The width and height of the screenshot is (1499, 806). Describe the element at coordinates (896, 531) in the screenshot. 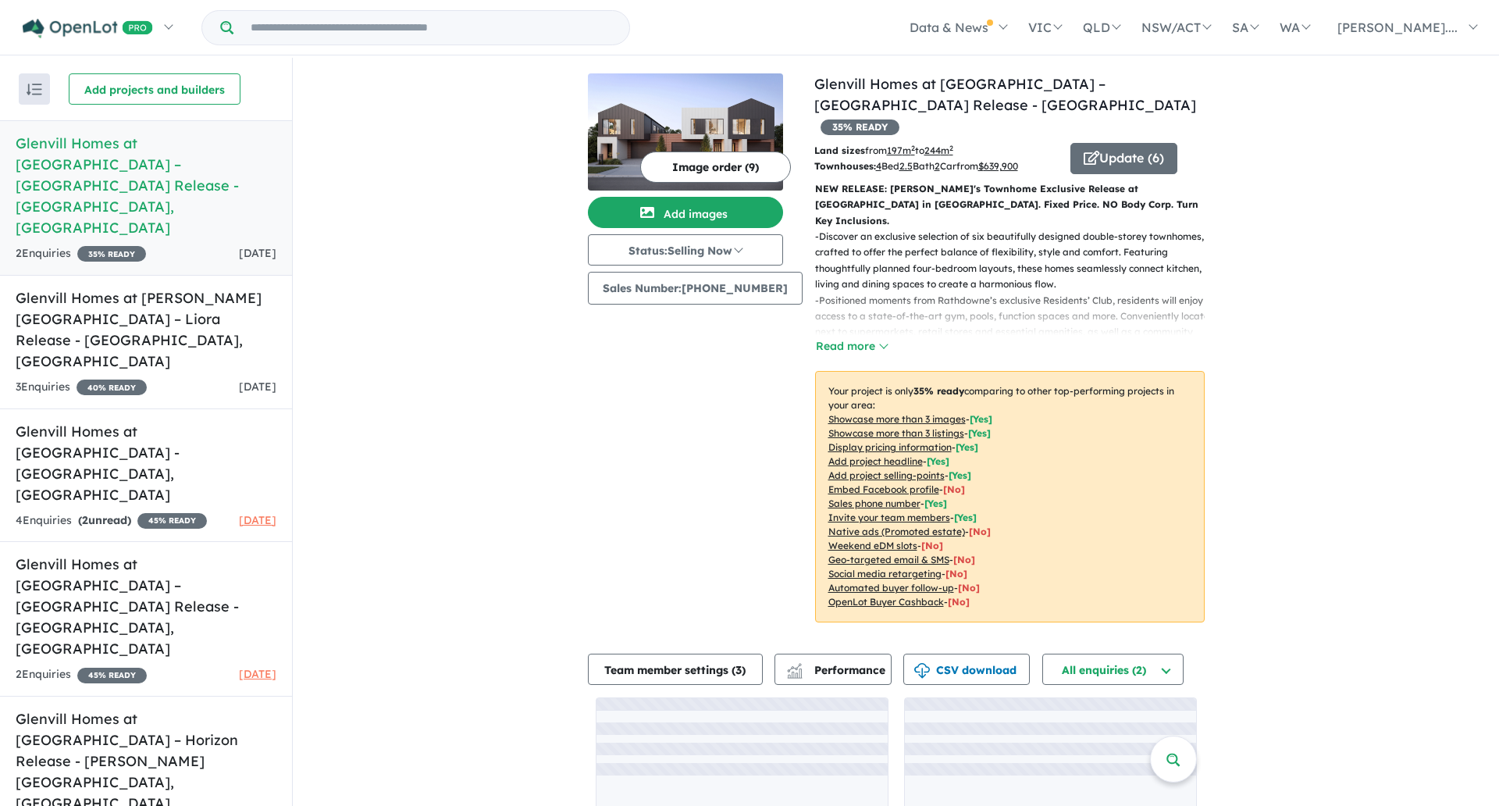

I see `u: Native ads (Promoted estate)` at that location.